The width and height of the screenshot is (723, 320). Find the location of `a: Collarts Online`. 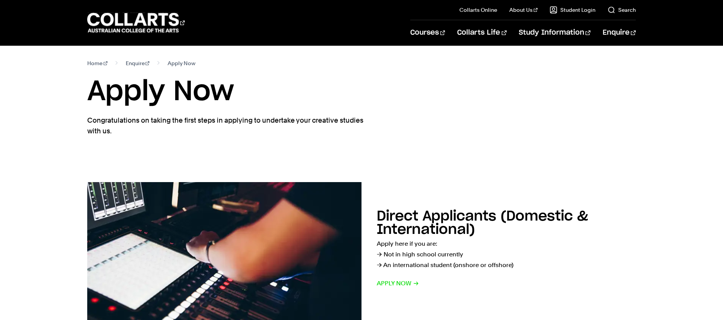

a: Collarts Online is located at coordinates (478, 10).